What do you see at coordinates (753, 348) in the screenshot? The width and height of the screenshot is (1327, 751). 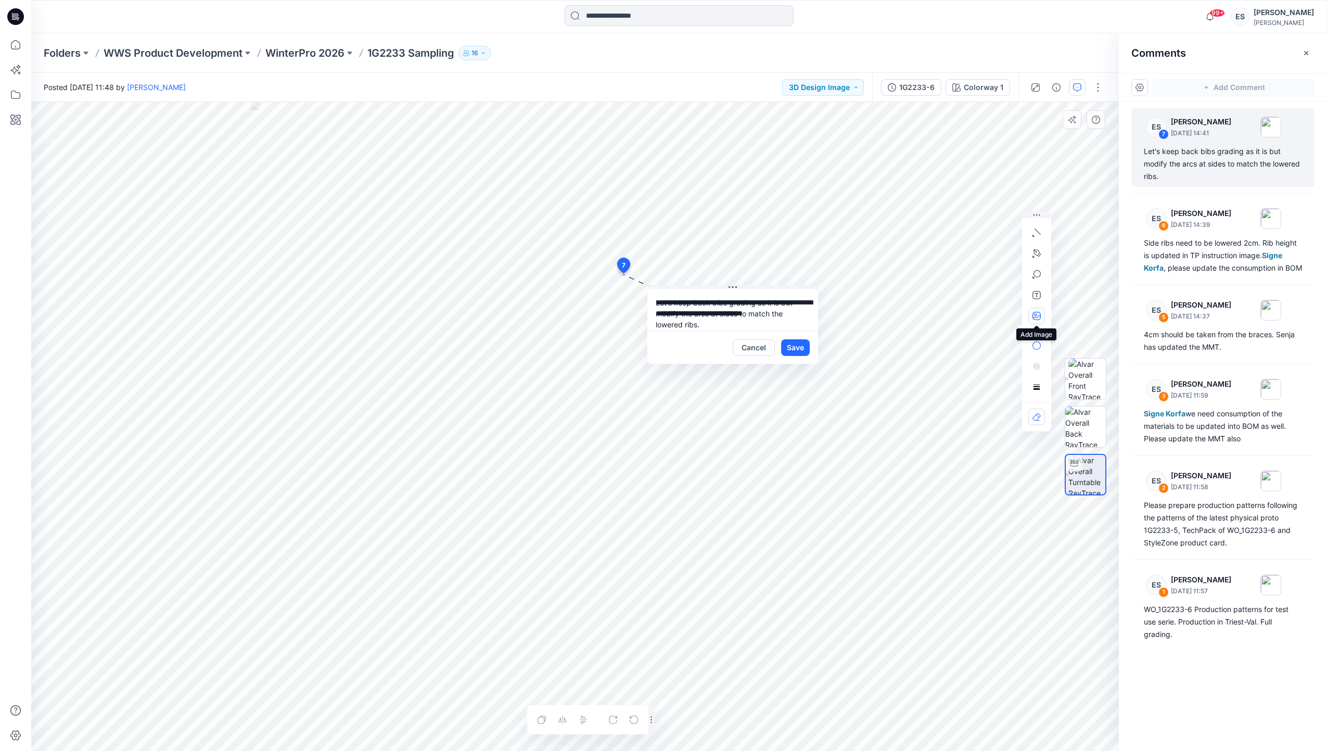 I see `button: Cancel` at bounding box center [753, 348].